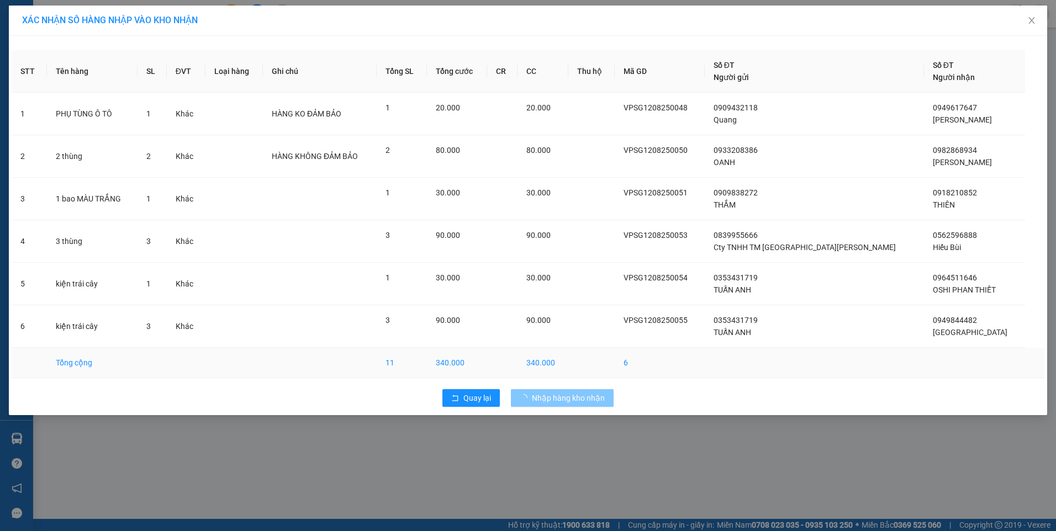 The height and width of the screenshot is (531, 1056). I want to click on span: 0949844482, so click(955, 320).